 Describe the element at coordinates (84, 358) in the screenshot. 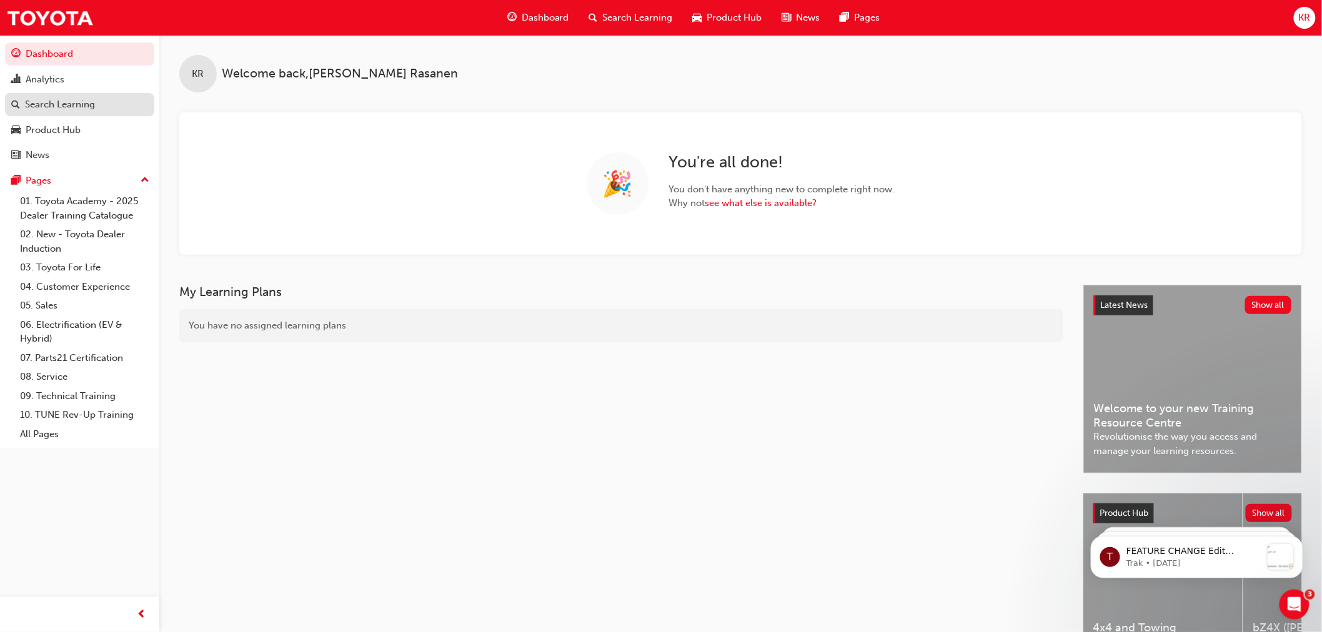

I see `a: 07. Parts21 Certification` at that location.